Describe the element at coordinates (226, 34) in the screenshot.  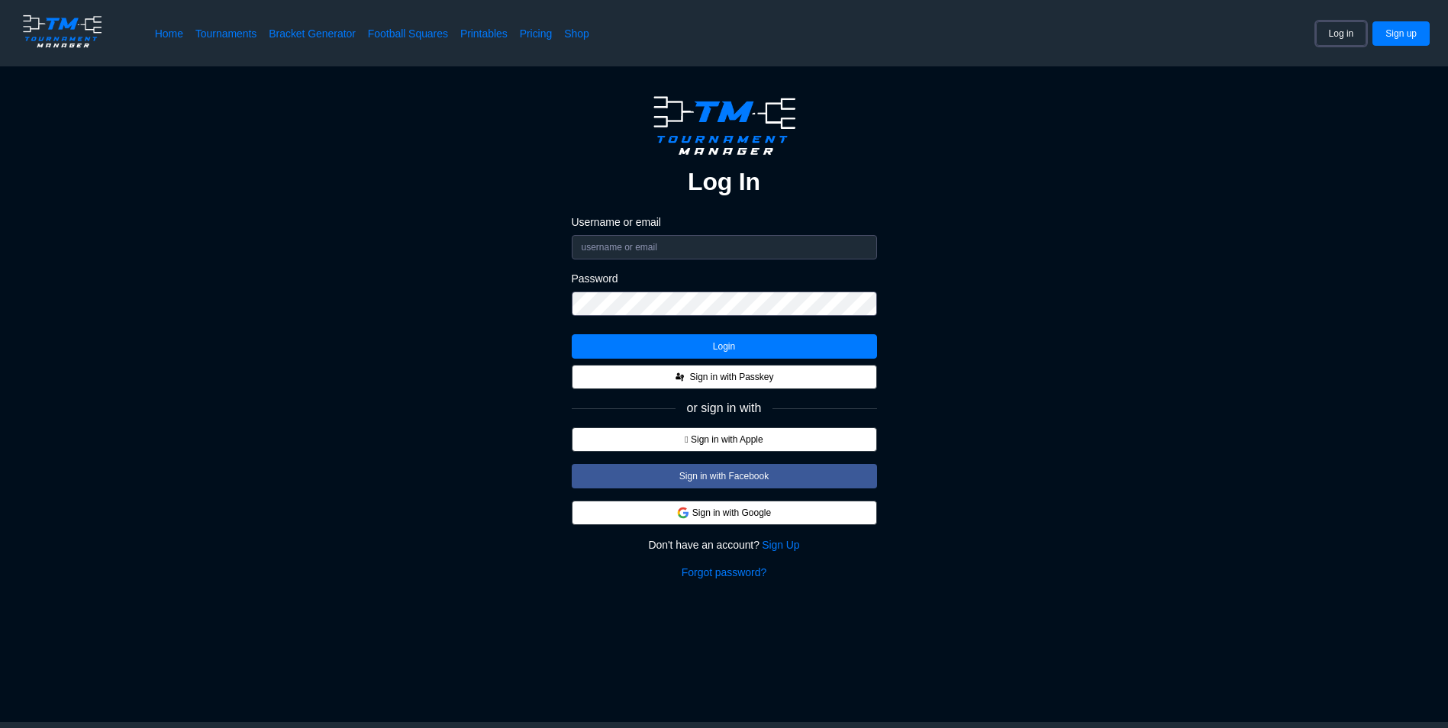
I see `a: Tournaments` at that location.